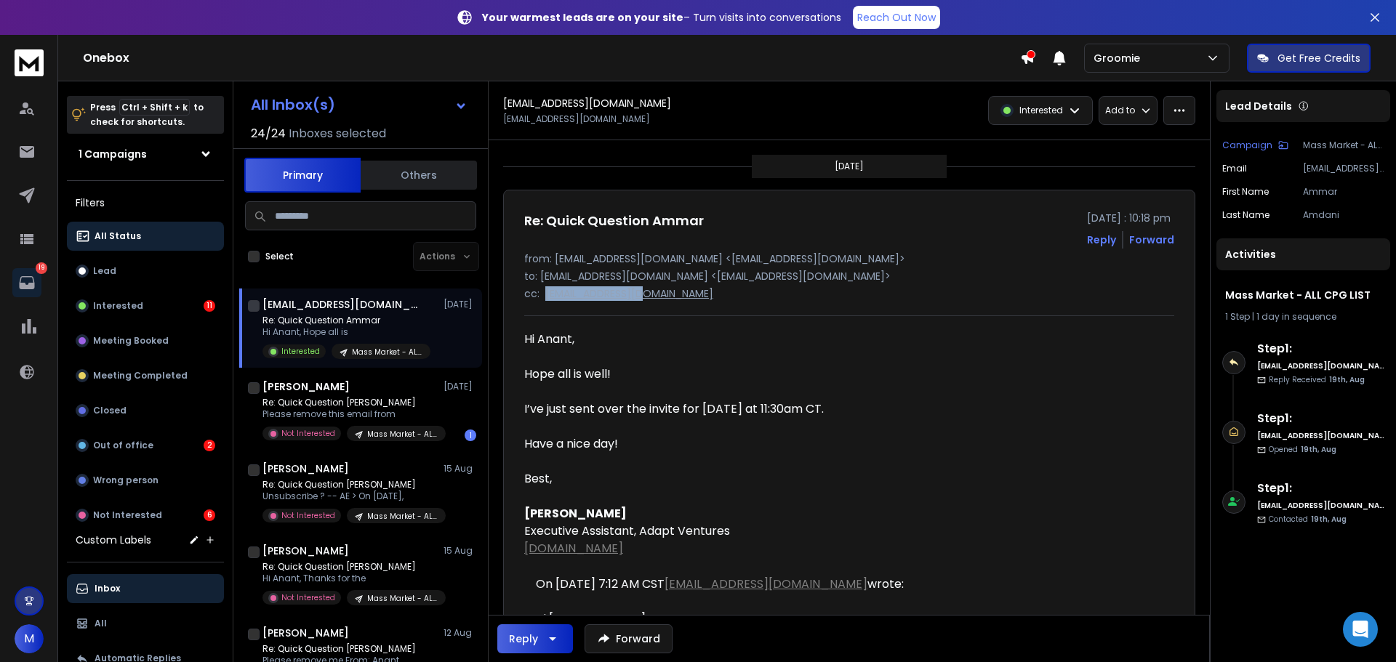 The height and width of the screenshot is (662, 1396). Describe the element at coordinates (1258, 106) in the screenshot. I see `p: Lead Details` at that location.